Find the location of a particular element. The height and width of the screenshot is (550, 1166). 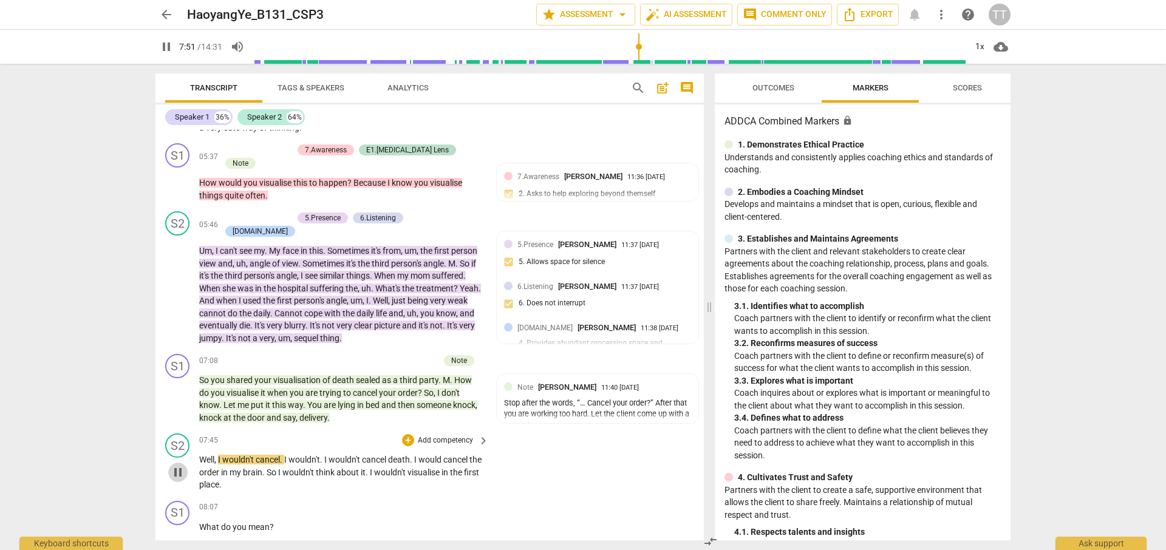

span: if is located at coordinates (474, 264).